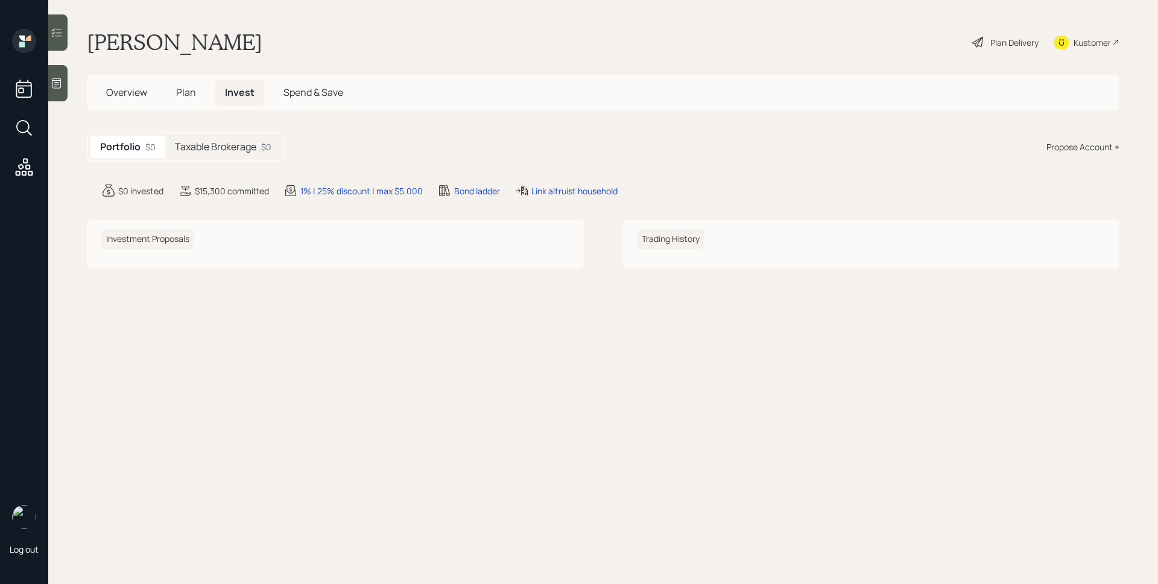  Describe the element at coordinates (232, 191) in the screenshot. I see `div: $15,300 committed` at that location.